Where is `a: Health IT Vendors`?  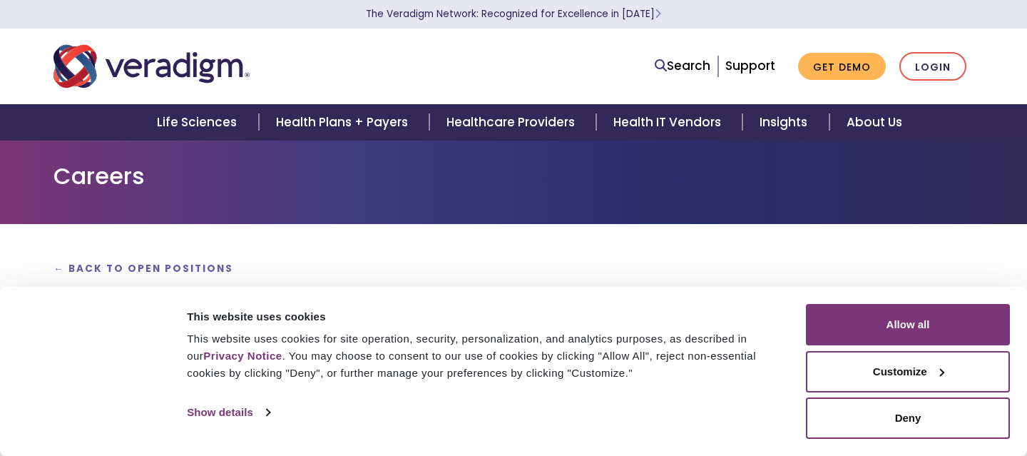
a: Health IT Vendors is located at coordinates (669, 122).